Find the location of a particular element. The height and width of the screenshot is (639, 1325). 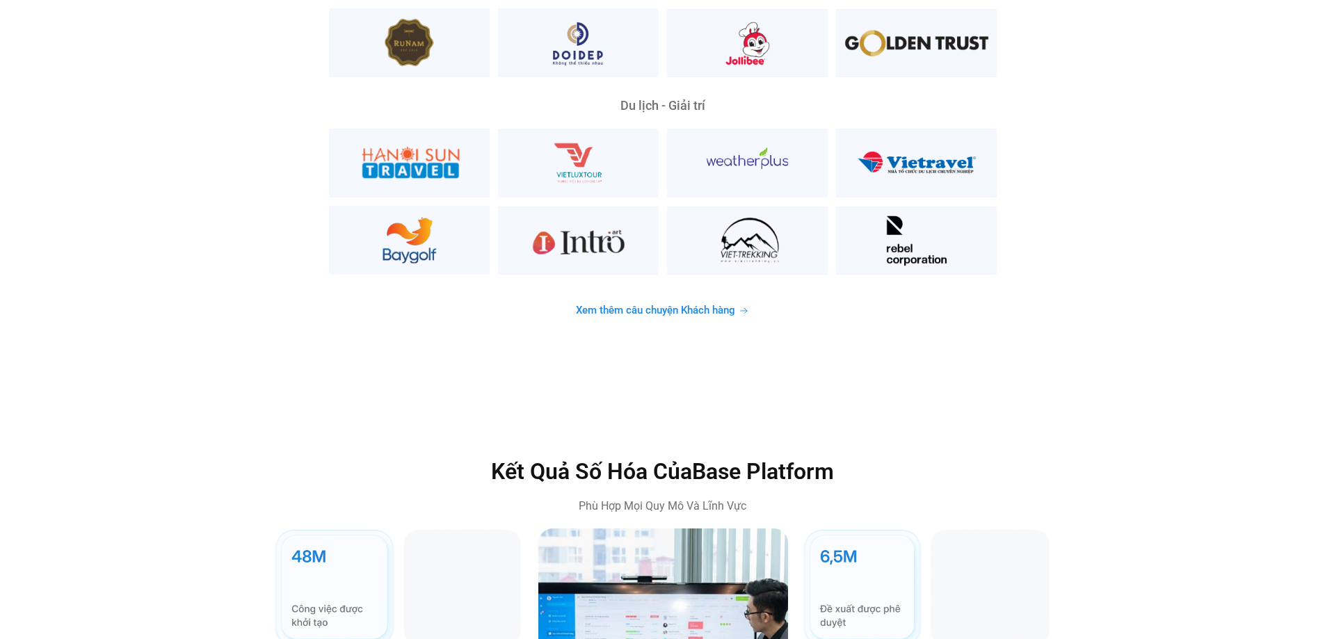

span: Xem thêm câu chuyện Khách hàng is located at coordinates (655, 310).